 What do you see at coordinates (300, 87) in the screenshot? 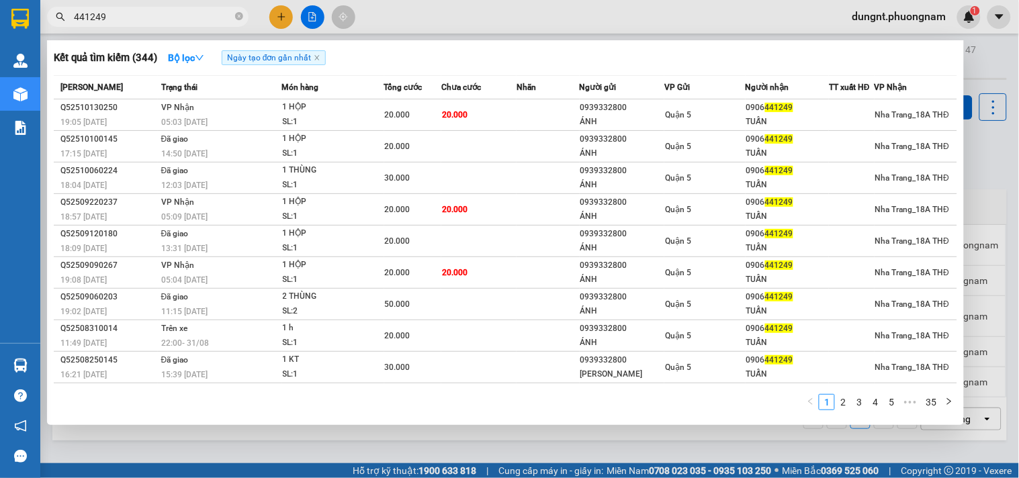
I see `span: Món hàng` at bounding box center [300, 87].